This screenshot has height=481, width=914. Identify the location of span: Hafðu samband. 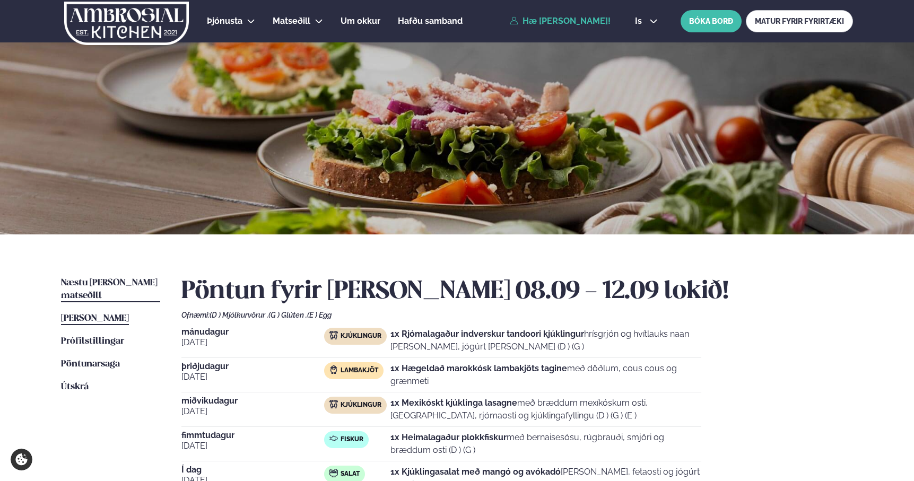
(430, 21).